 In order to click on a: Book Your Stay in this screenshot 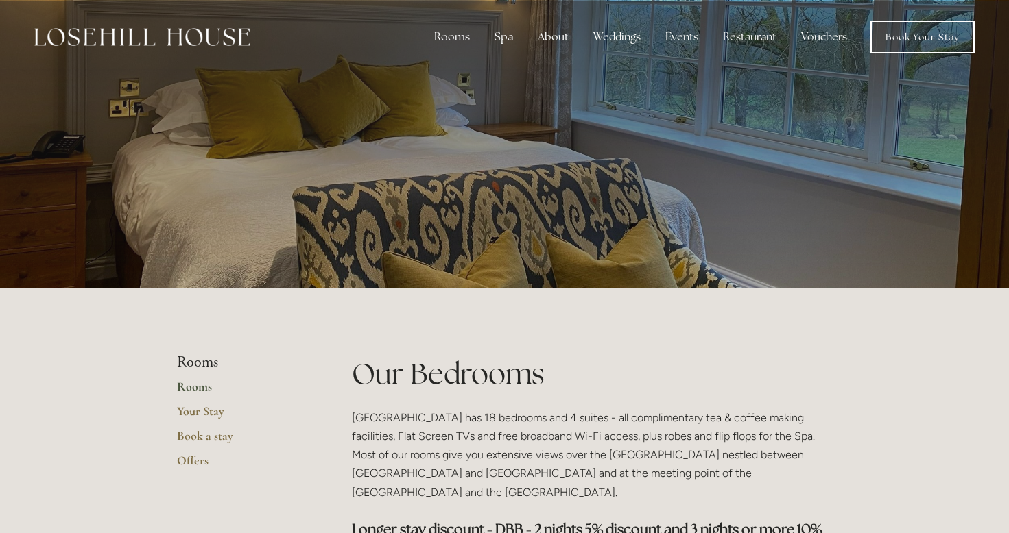, I will do `click(922, 37)`.